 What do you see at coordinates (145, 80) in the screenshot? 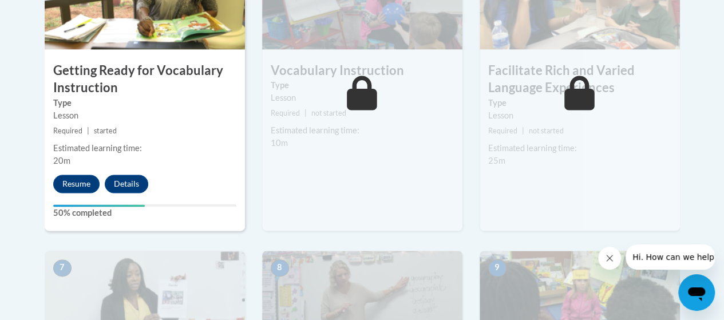
I see `h3: Getting Ready for Vocabulary Instruction` at bounding box center [145, 80].